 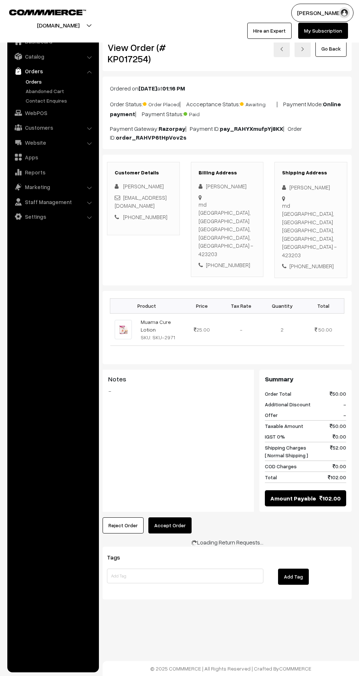 What do you see at coordinates (53, 113) in the screenshot?
I see `a: WebPOS` at bounding box center [53, 113].